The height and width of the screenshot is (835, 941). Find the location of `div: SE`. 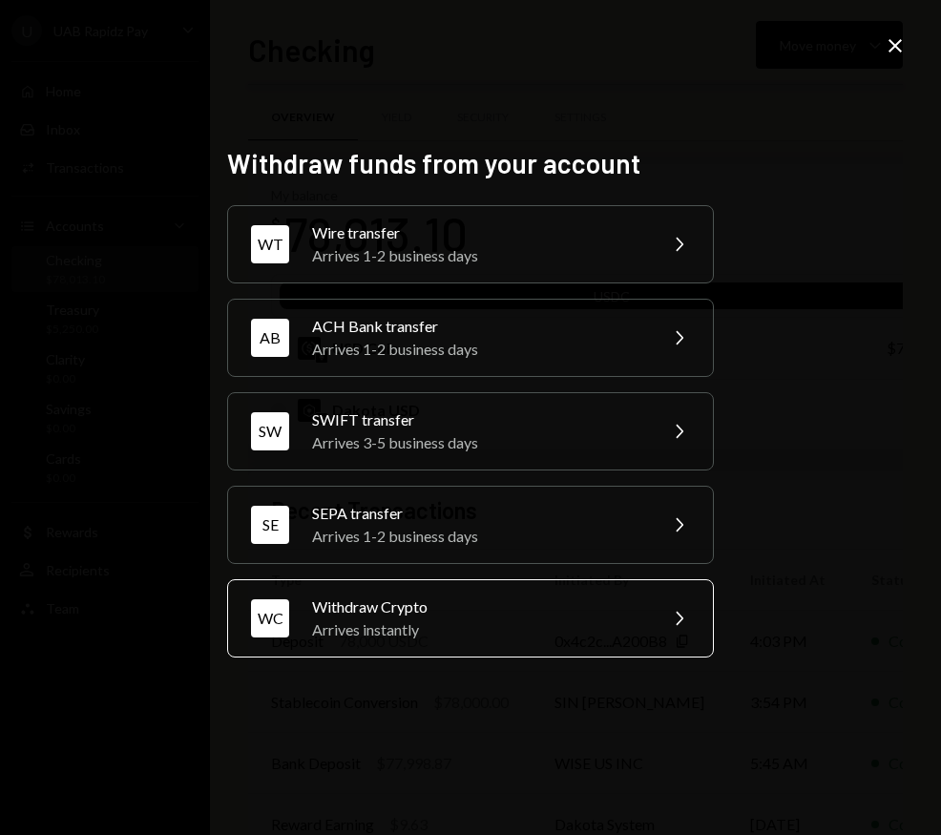

div: SE is located at coordinates (270, 525).